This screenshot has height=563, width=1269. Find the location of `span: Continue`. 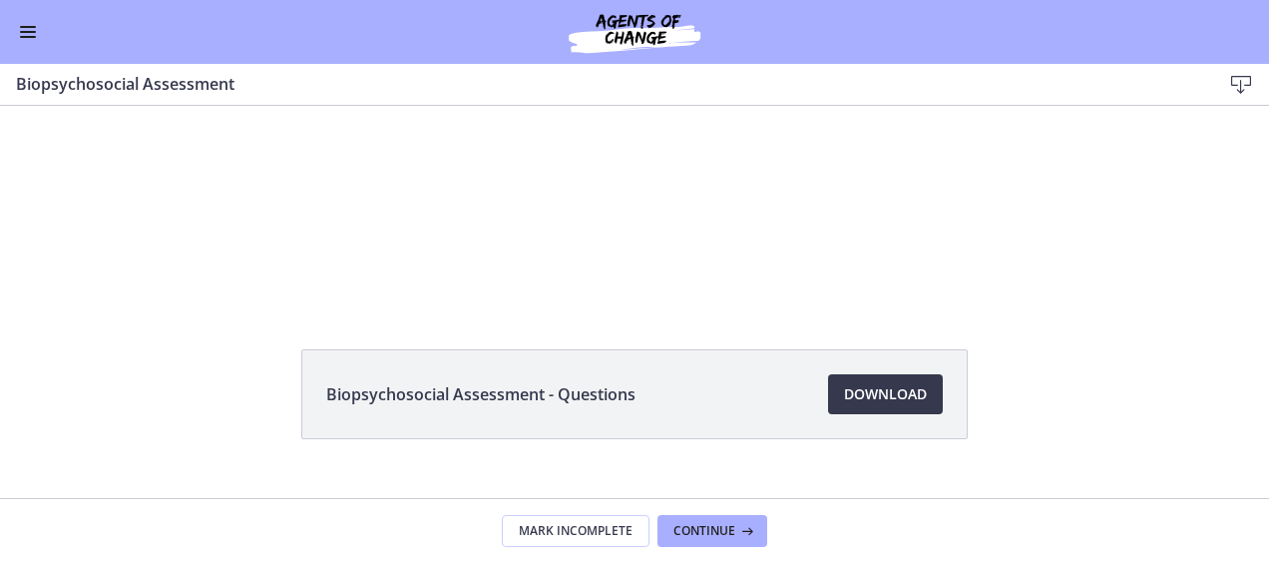

span: Continue is located at coordinates (705, 531).